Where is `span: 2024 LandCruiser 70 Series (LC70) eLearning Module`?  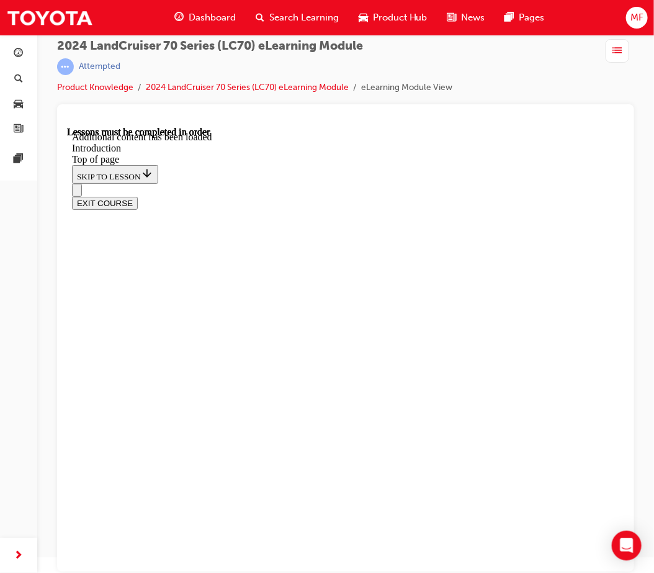 span: 2024 LandCruiser 70 Series (LC70) eLearning Module is located at coordinates (254, 46).